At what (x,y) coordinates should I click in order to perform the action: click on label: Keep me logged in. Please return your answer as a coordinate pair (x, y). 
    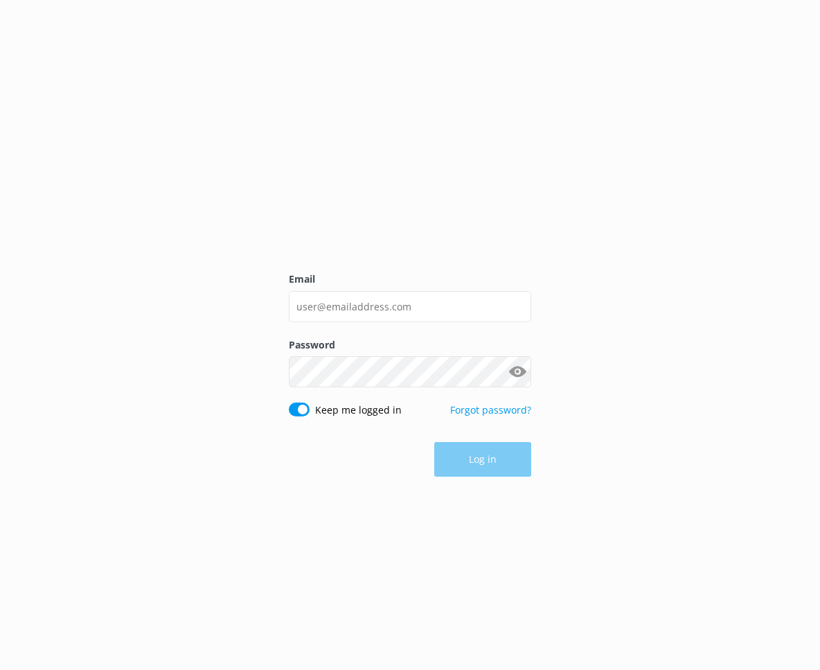
    Looking at the image, I should click on (358, 410).